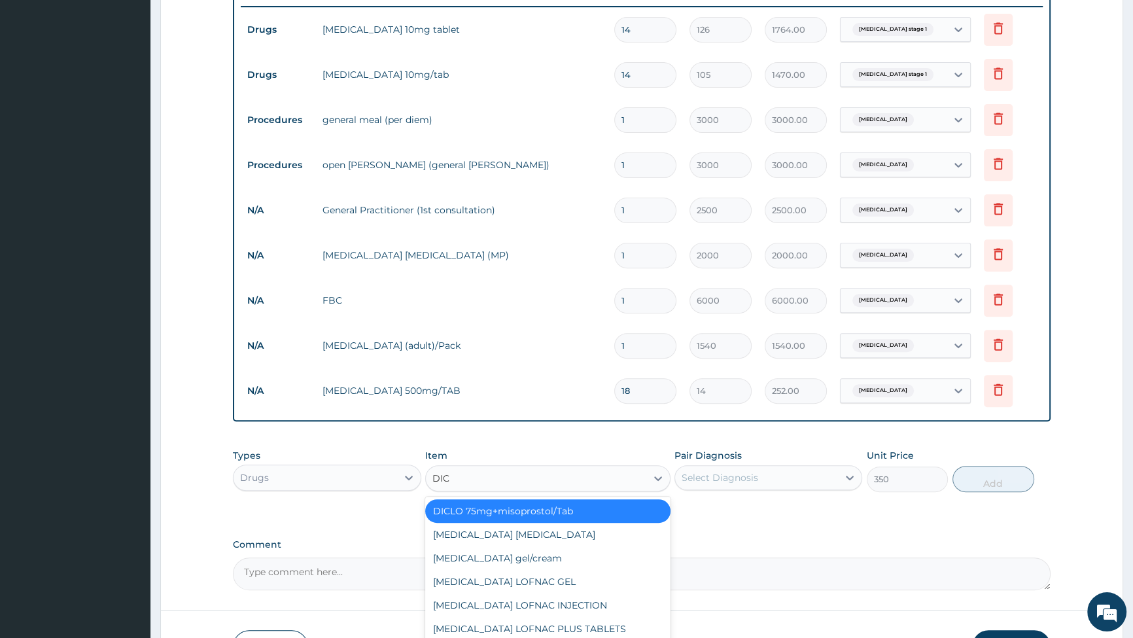  What do you see at coordinates (548, 511) in the screenshot?
I see `div: DICLO 75mg+misoprostol/Tab` at bounding box center [548, 511].